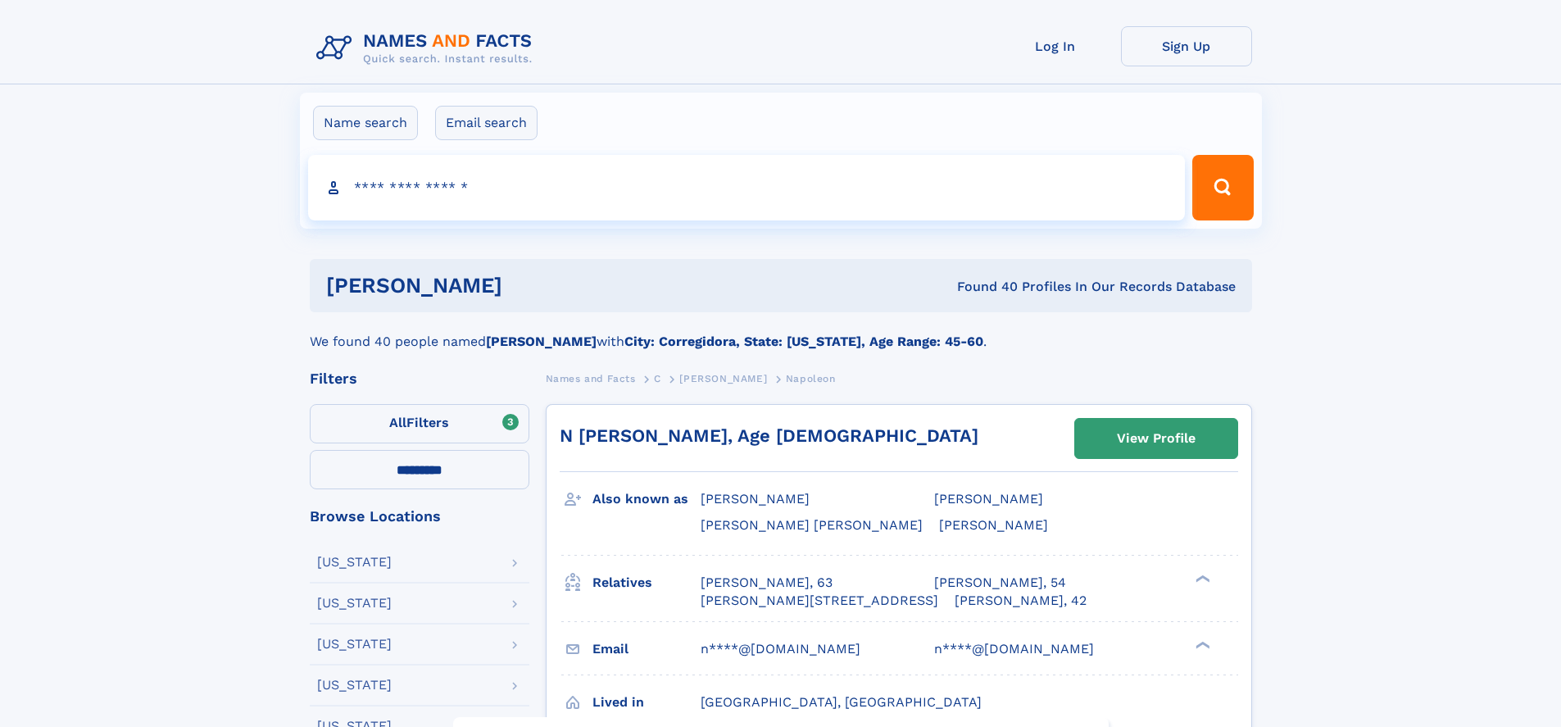  Describe the element at coordinates (810, 379) in the screenshot. I see `span: Napoleon` at that location.